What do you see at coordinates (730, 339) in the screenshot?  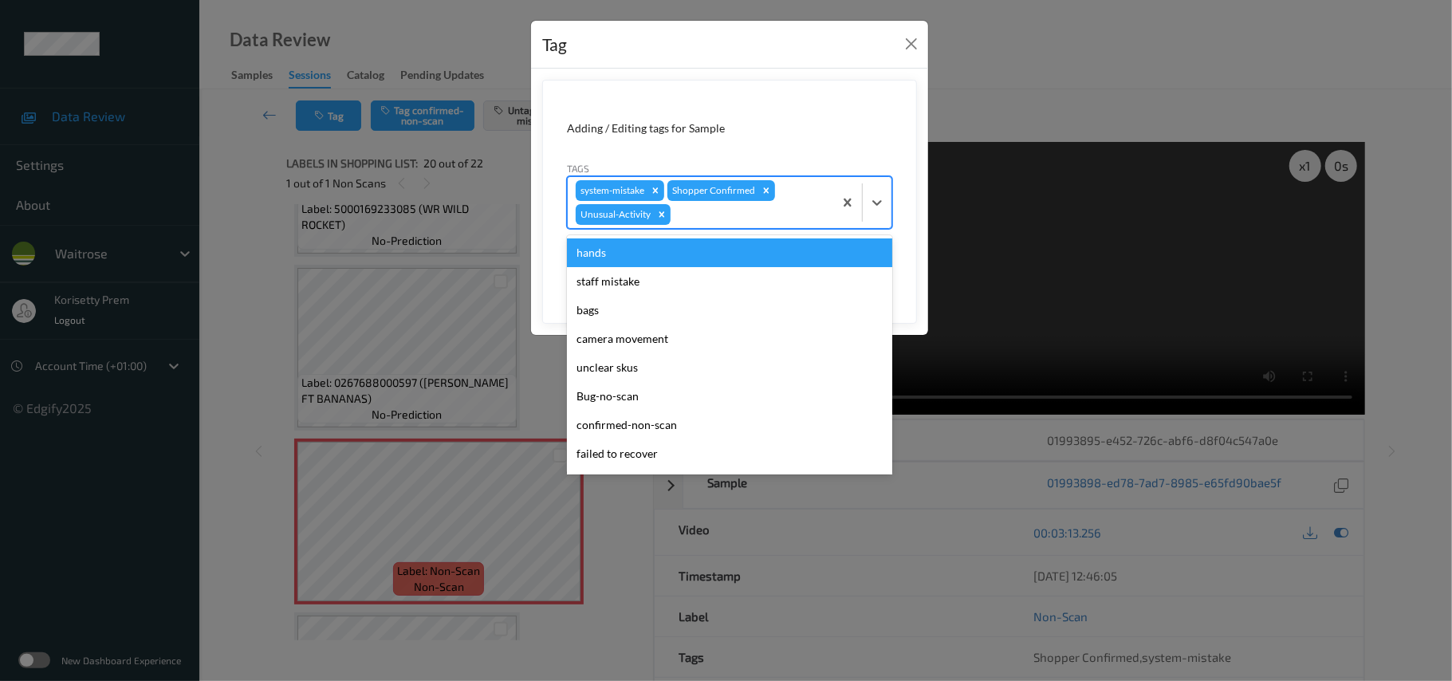 I see `div: camera movement` at bounding box center [730, 339].